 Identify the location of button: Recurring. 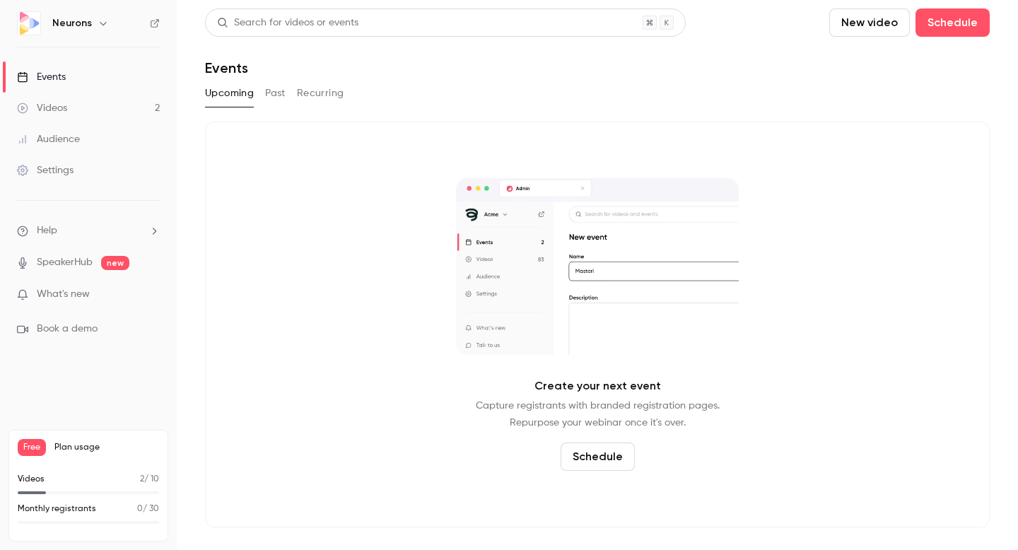
(320, 93).